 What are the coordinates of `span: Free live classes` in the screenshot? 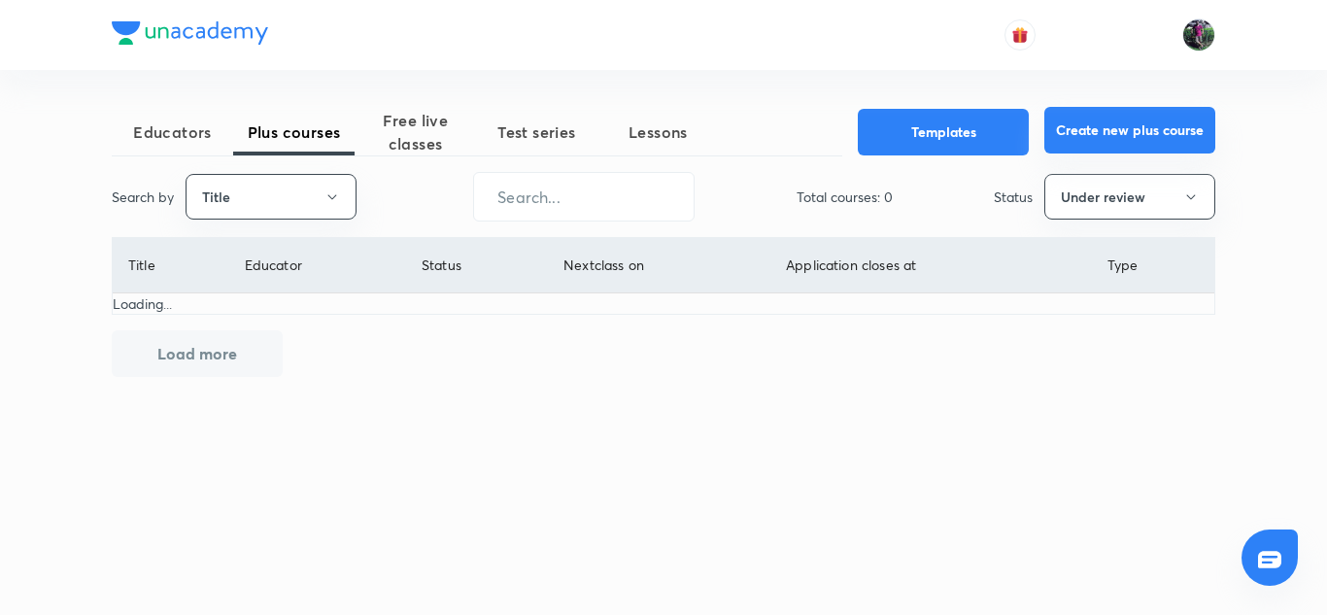 It's located at (415, 132).